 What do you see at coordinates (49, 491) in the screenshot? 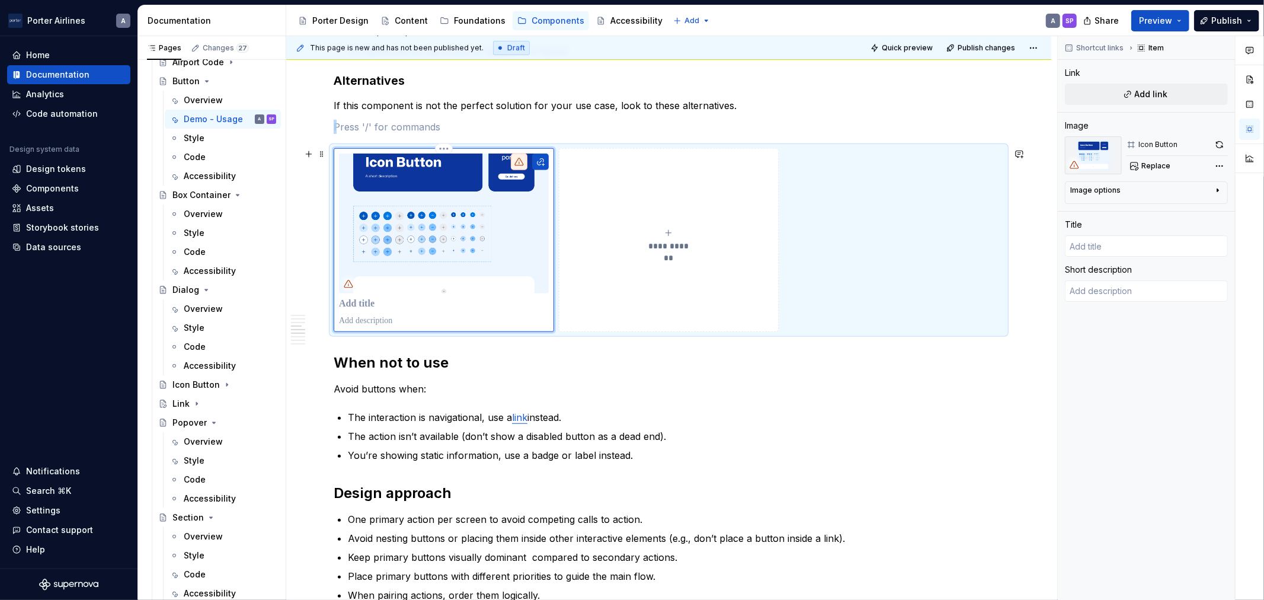
I see `div: Search ⌘K` at bounding box center [49, 491].